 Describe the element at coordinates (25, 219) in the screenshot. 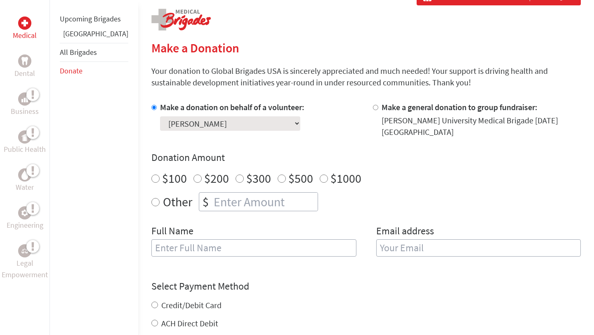

I see `a: EngineeringEngineering` at that location.